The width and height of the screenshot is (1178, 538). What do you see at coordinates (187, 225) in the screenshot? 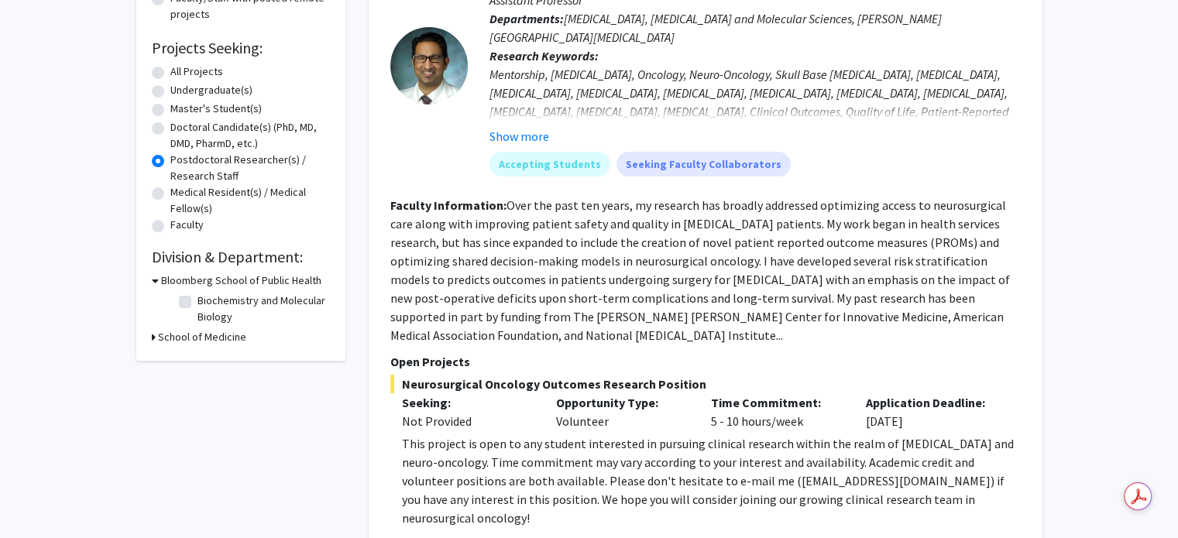
I see `label: Faculty` at bounding box center [187, 225].